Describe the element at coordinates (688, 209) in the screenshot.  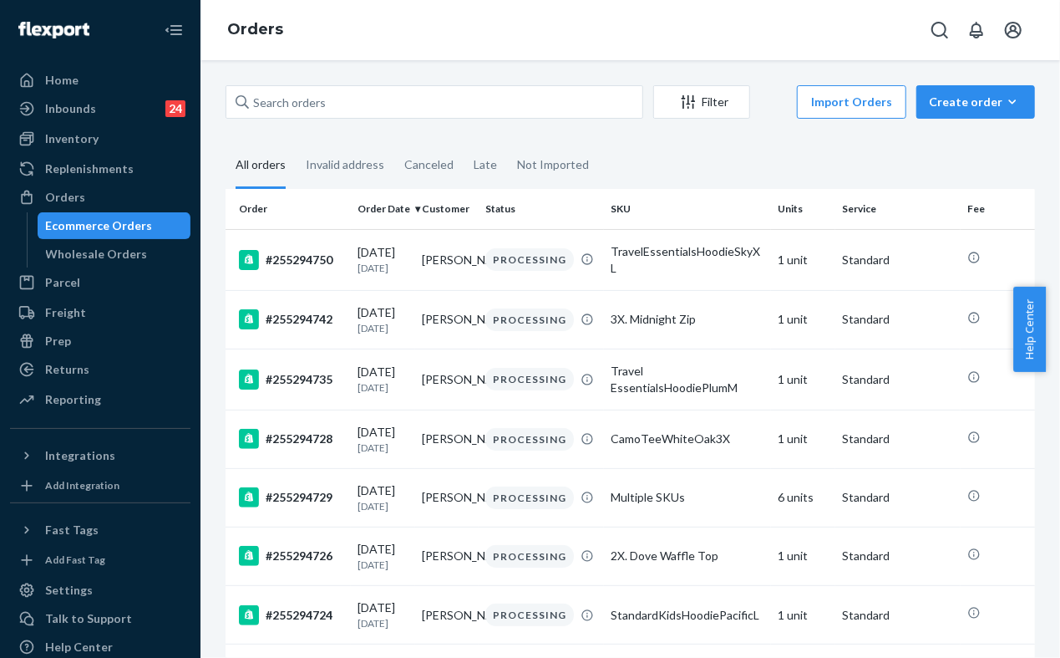
I see `th: SKU` at that location.